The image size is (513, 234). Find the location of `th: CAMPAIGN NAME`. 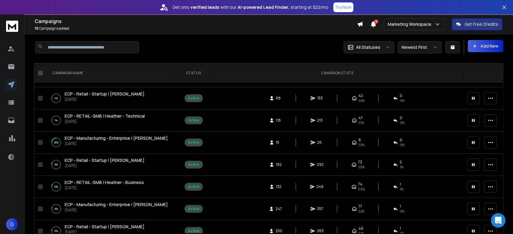

th: CAMPAIGN NAME is located at coordinates (111, 73).